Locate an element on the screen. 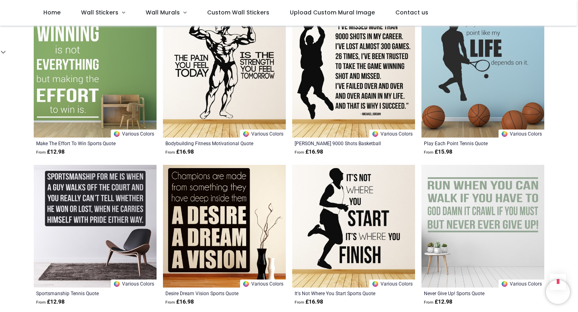  strong: £ 15.98 is located at coordinates (438, 152).